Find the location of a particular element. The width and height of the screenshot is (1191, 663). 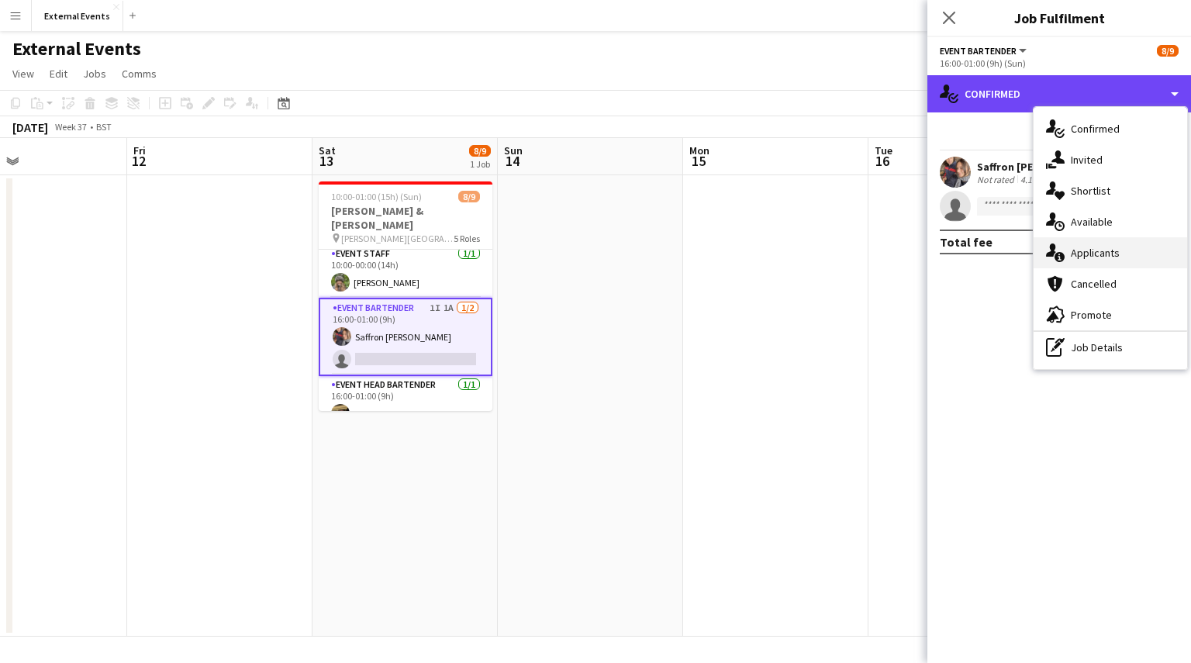

span: 10:00-01:00 (15h) (Sun) is located at coordinates (376, 196).